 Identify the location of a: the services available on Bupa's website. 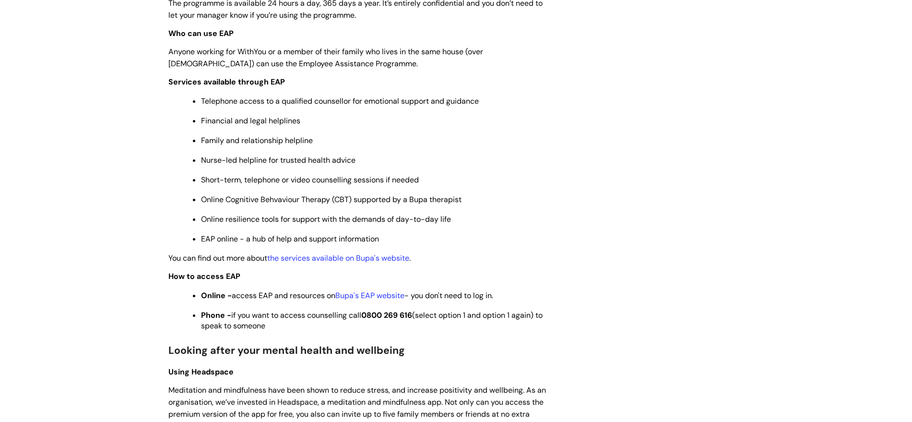
(338, 258).